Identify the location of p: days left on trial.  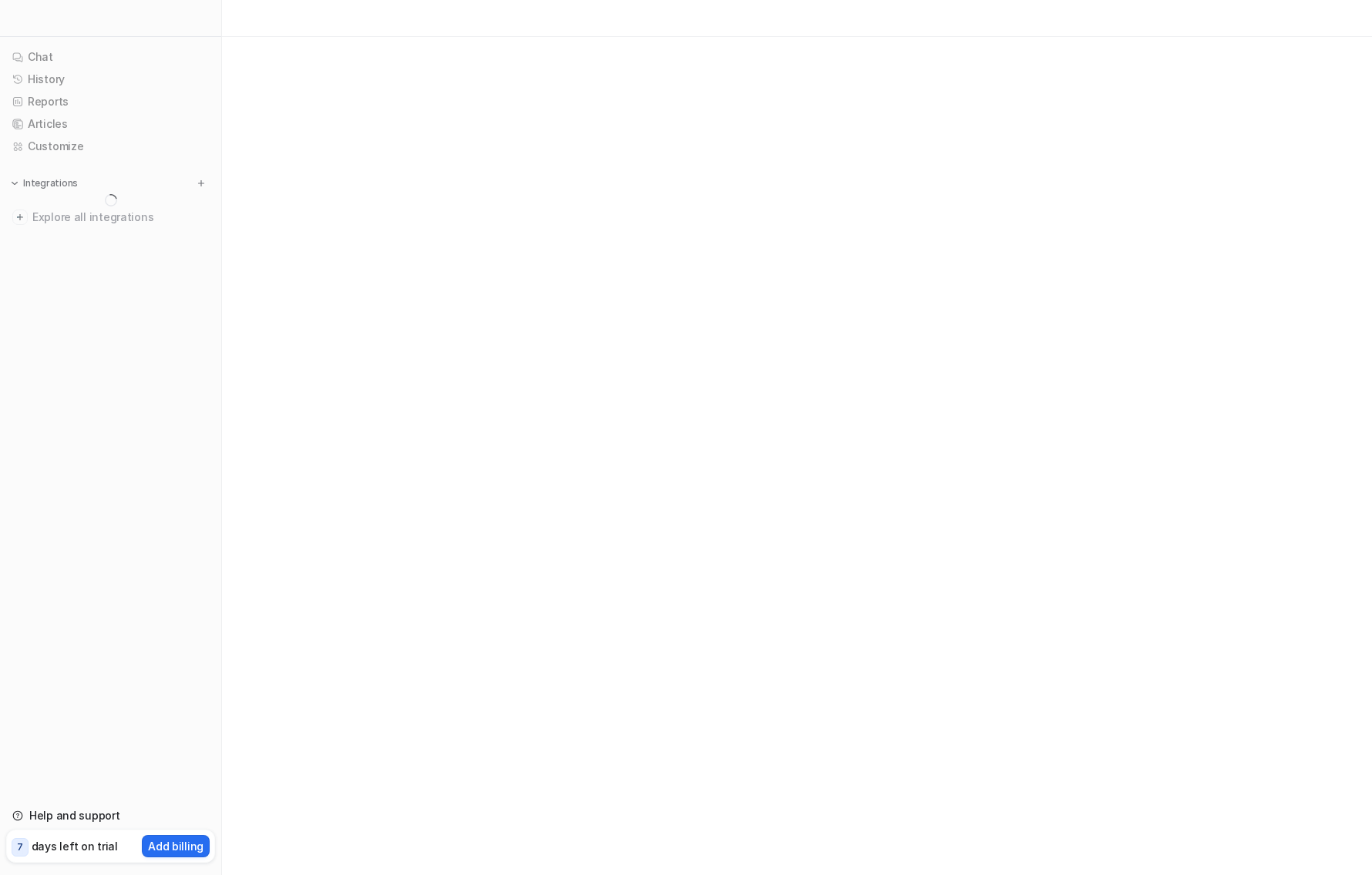
(75, 846).